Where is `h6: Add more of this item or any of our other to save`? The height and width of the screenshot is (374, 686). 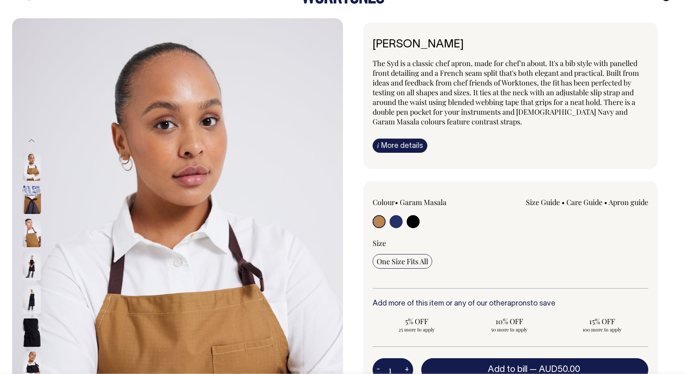
h6: Add more of this item or any of our other to save is located at coordinates (510, 304).